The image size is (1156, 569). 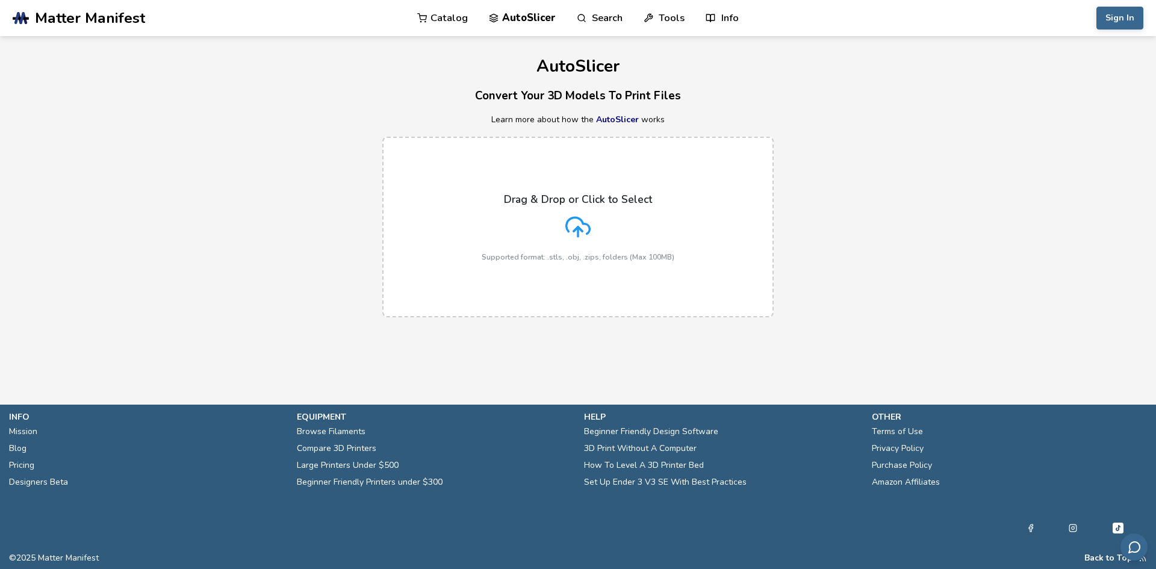 What do you see at coordinates (435, 417) in the screenshot?
I see `p: equipment` at bounding box center [435, 417].